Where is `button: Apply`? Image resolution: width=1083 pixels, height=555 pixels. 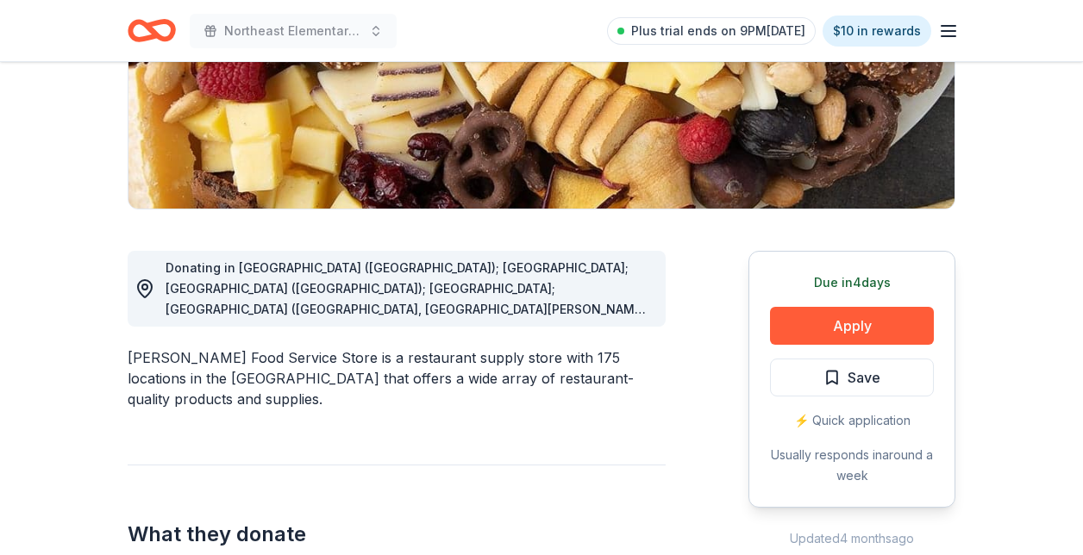 button: Apply is located at coordinates (852, 326).